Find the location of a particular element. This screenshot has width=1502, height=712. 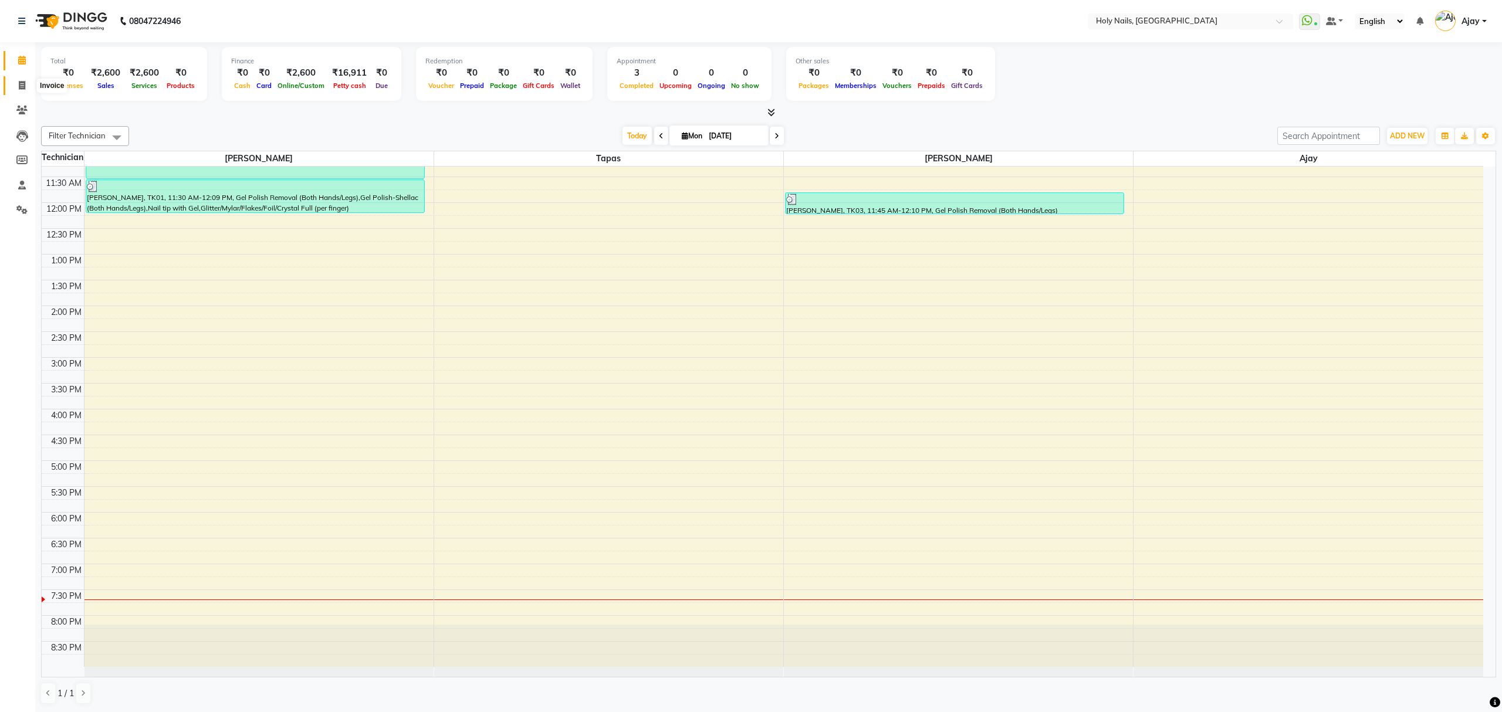

div: 3 is located at coordinates (637, 73).